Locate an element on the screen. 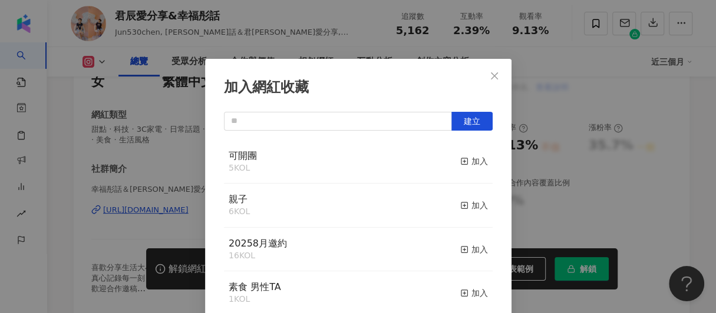 This screenshot has width=716, height=313. div: 6 KOL is located at coordinates (239, 212).